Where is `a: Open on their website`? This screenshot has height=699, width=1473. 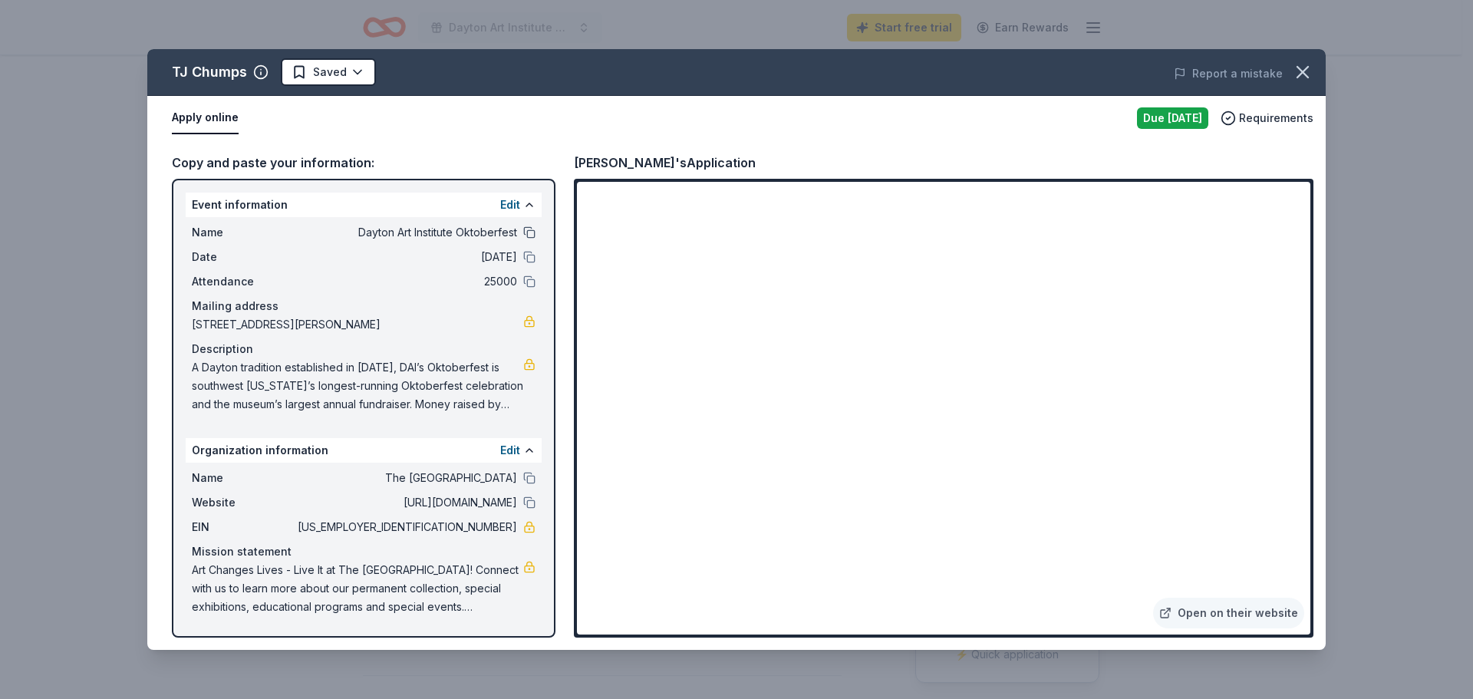 a: Open on their website is located at coordinates (1228, 613).